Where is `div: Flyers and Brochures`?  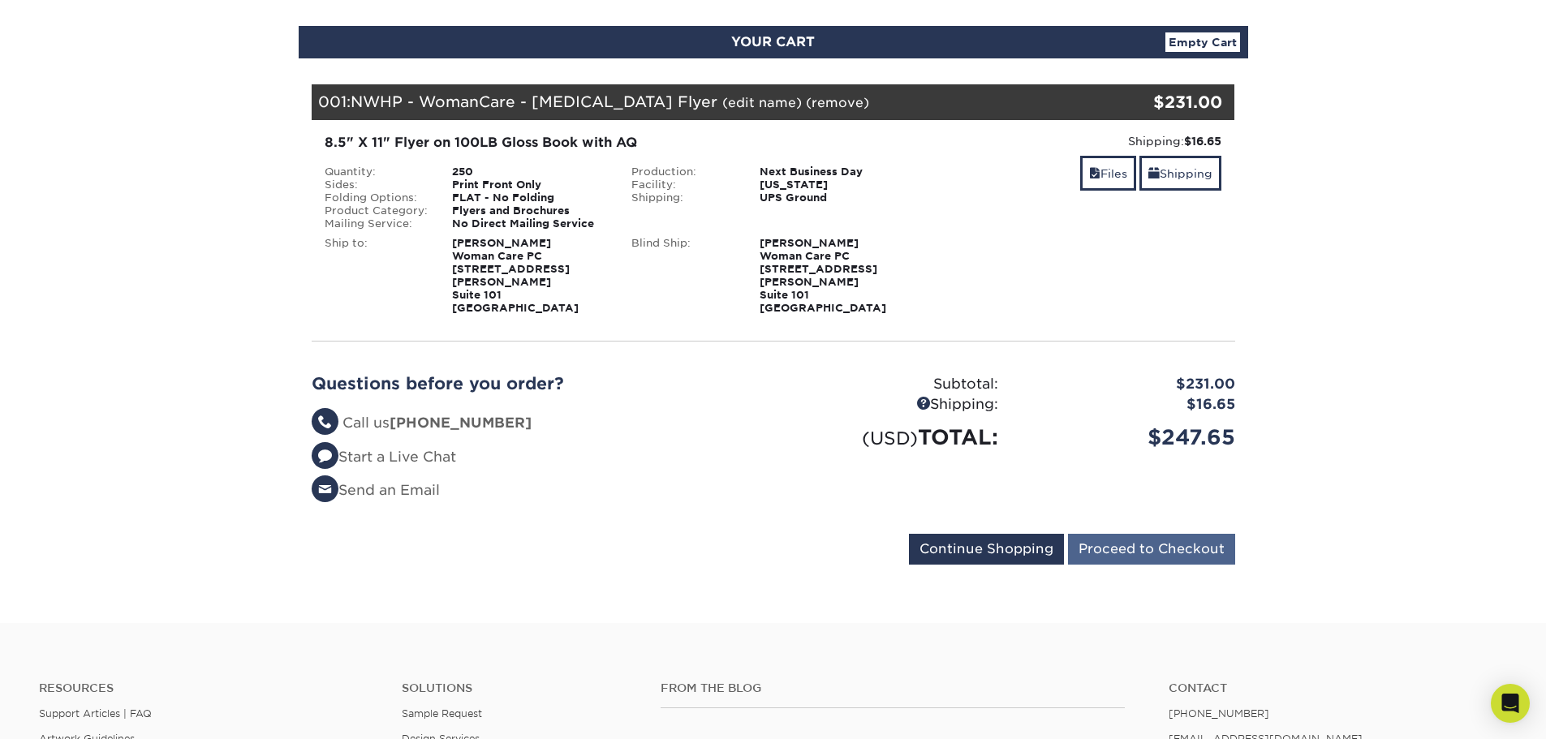
div: Flyers and Brochures is located at coordinates (529, 211).